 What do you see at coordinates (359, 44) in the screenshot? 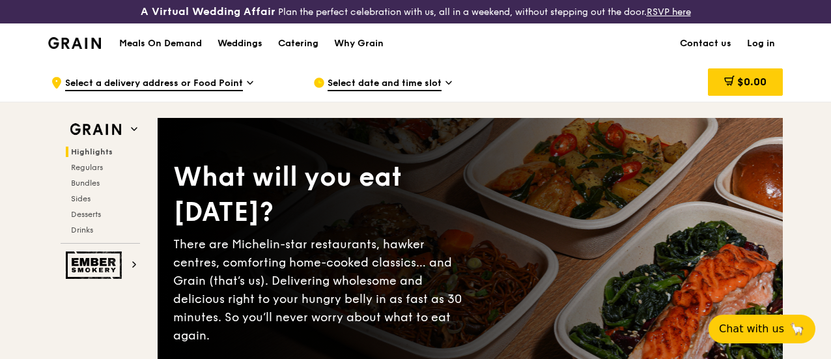
I see `div: Why Grain` at bounding box center [359, 44].